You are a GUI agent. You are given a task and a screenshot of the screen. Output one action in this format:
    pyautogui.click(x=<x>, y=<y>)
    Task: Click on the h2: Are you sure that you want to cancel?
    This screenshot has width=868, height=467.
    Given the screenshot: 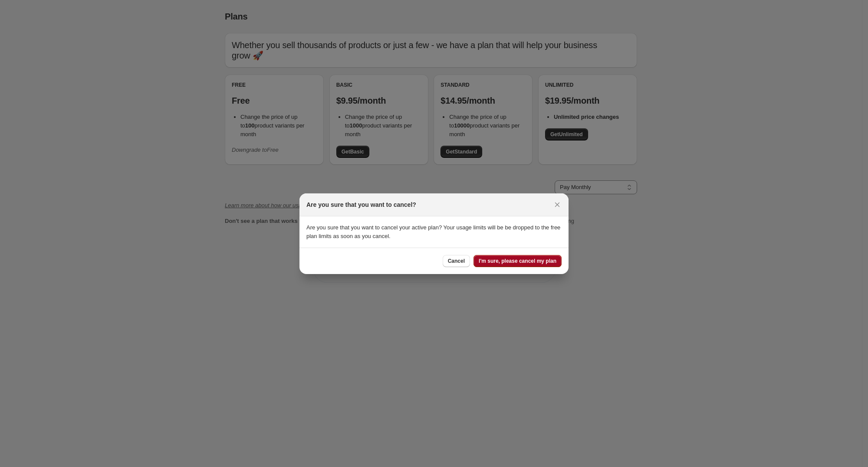 What is the action you would take?
    pyautogui.click(x=361, y=205)
    